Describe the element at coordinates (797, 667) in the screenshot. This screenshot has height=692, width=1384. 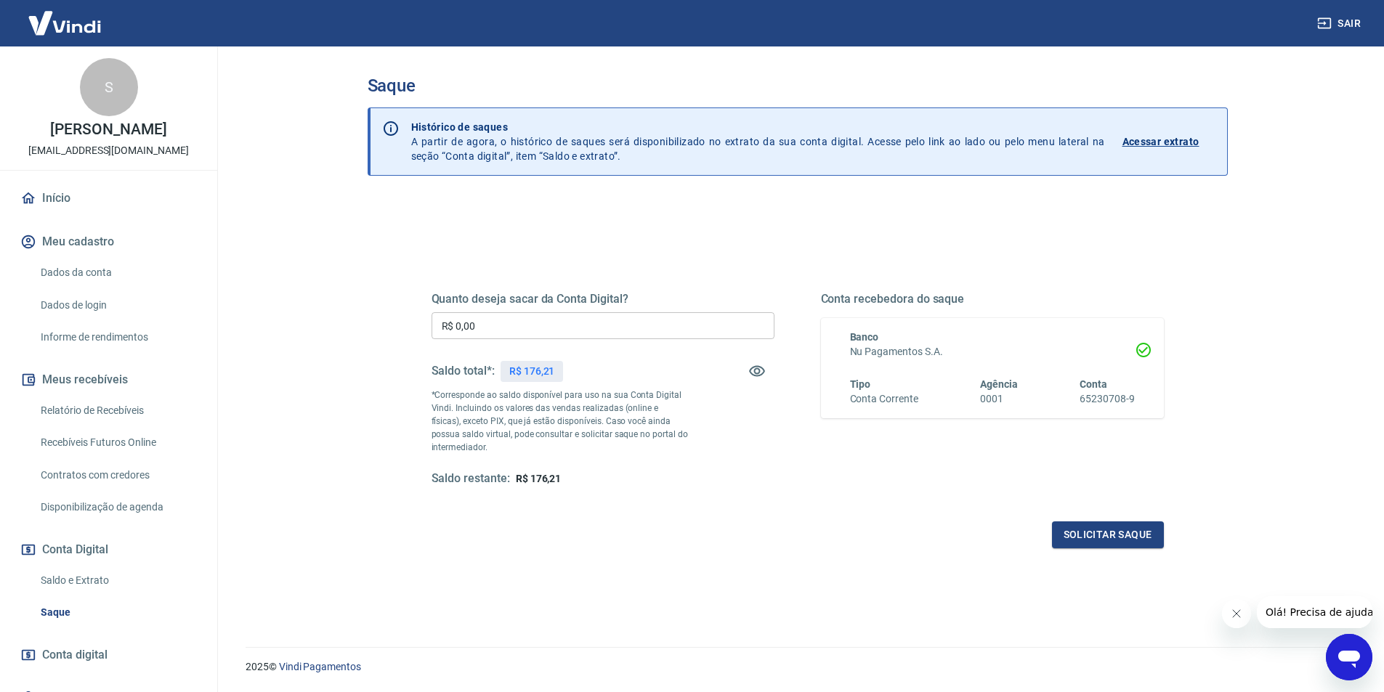
I see `p: 2025 ©` at that location.